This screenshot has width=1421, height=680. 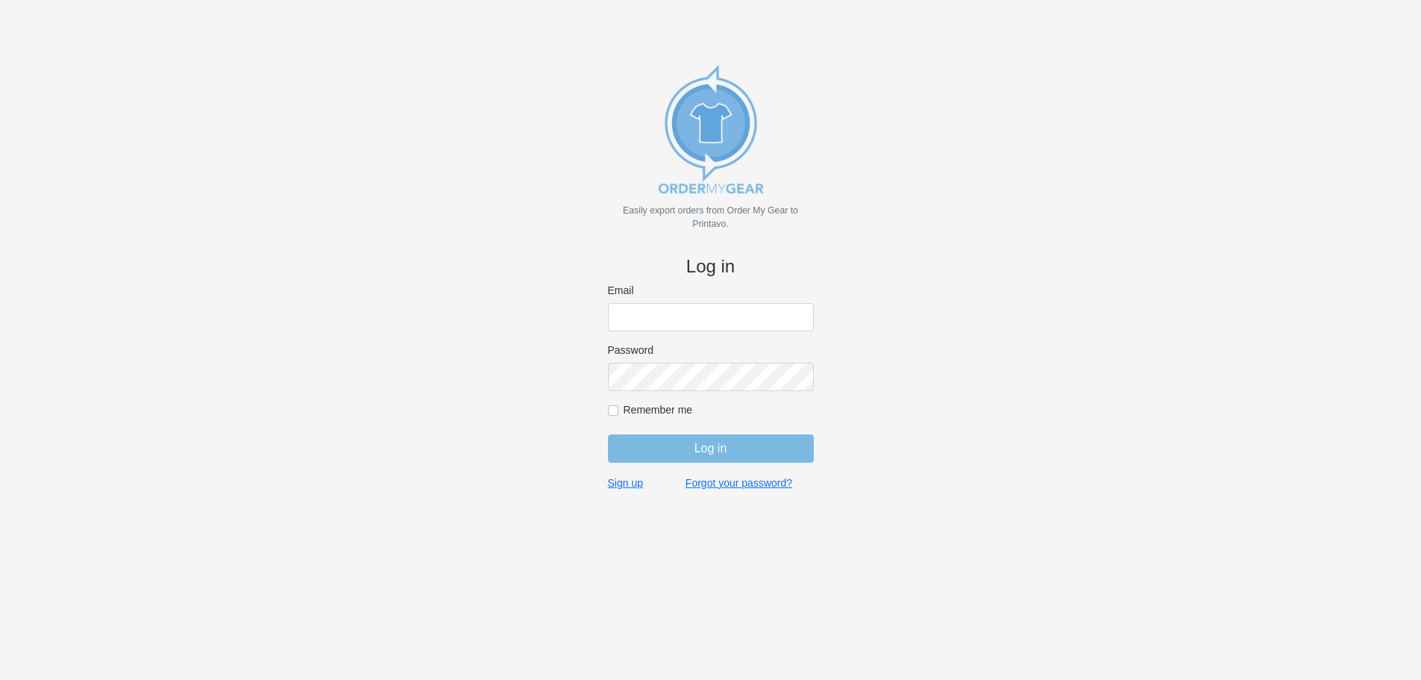 I want to click on p: Easily export orders from Order My Gear to Printavo., so click(x=711, y=217).